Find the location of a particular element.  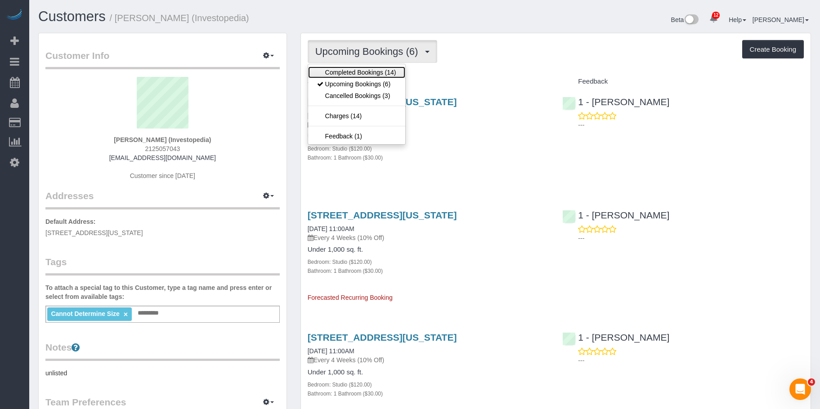

span: Forecasted Recurring Booking is located at coordinates (350, 298).